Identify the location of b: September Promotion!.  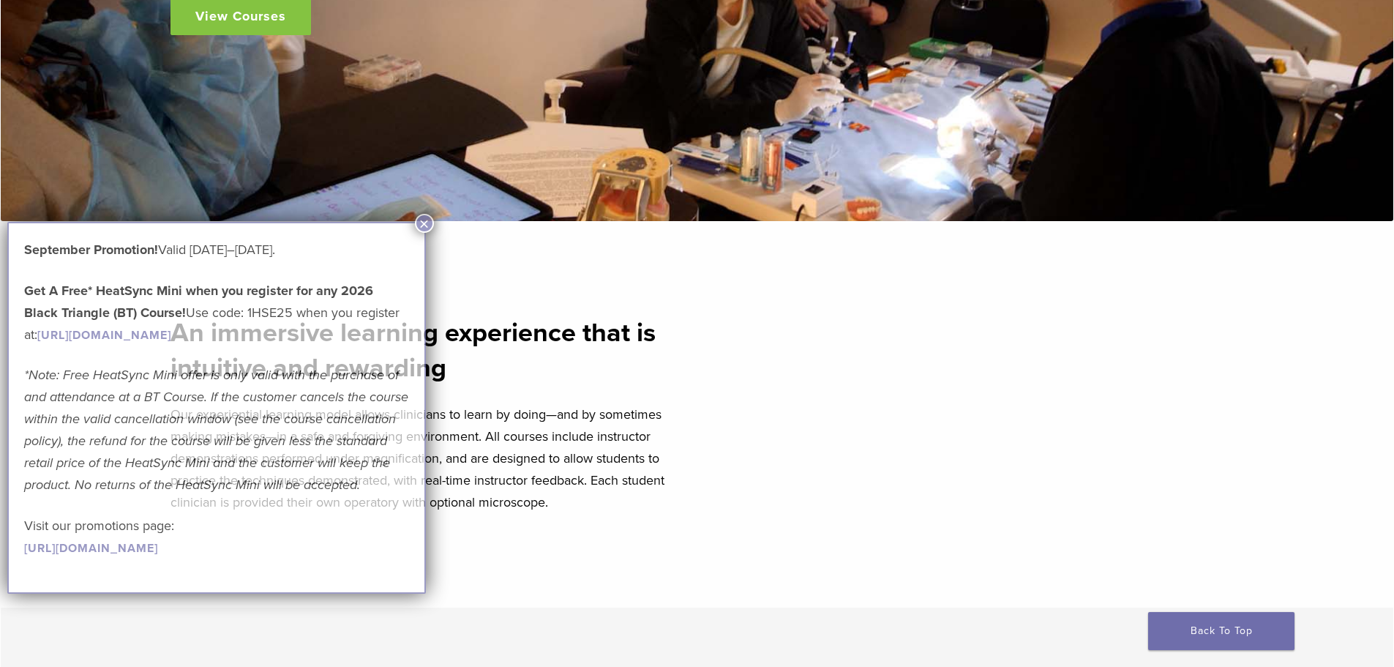
(91, 250).